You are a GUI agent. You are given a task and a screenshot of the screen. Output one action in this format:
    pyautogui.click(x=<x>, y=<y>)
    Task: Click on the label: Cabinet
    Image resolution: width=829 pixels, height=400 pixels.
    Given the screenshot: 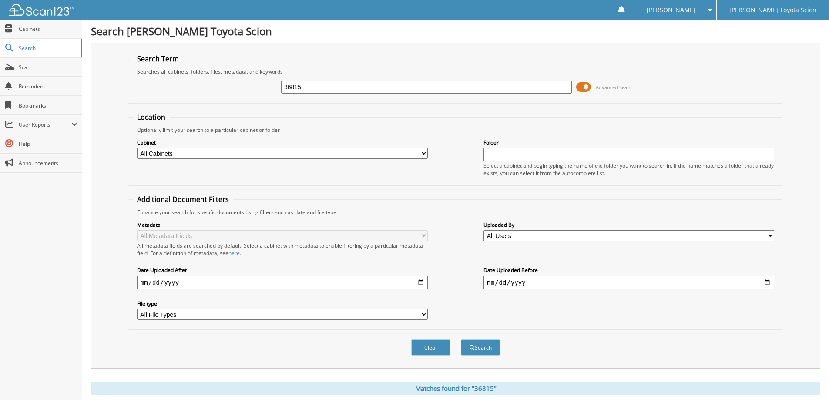 What is the action you would take?
    pyautogui.click(x=282, y=142)
    